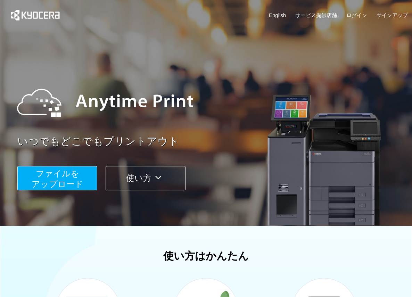 This screenshot has width=412, height=297. I want to click on a: いつでもどこでもプリントアウト, so click(215, 141).